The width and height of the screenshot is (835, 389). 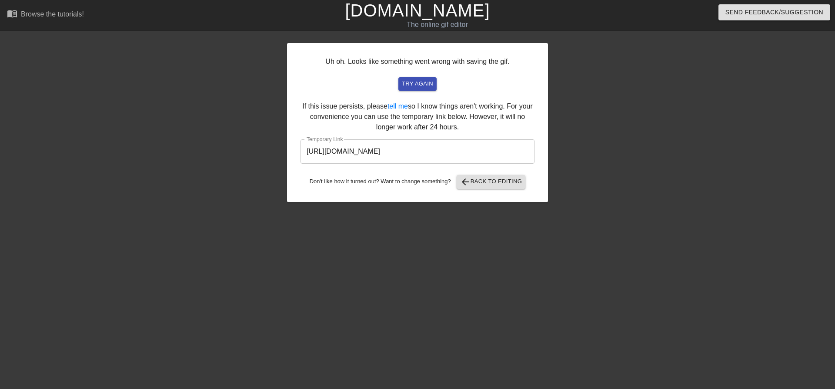 What do you see at coordinates (437, 25) in the screenshot?
I see `div: The online gif editor` at bounding box center [437, 25].